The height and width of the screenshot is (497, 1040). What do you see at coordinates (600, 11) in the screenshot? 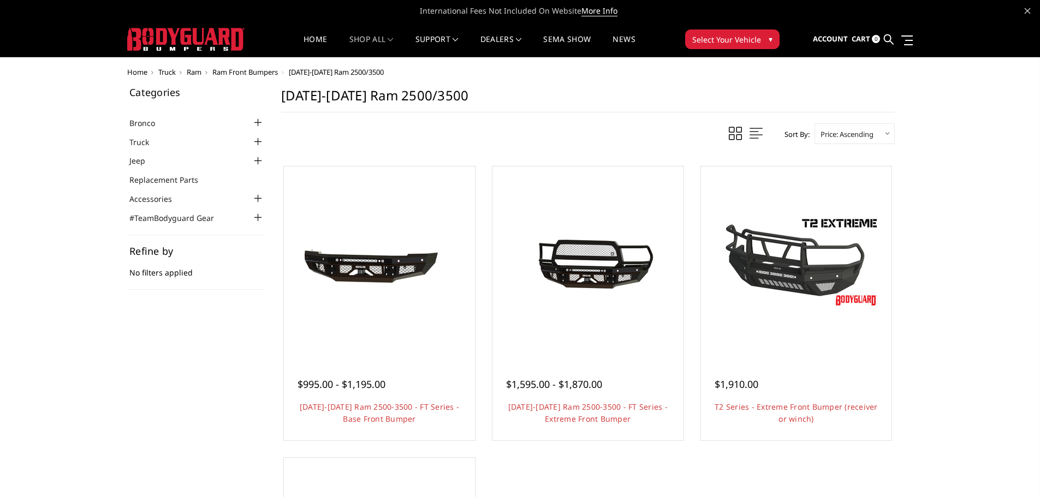
I see `a: More Info` at bounding box center [600, 11].